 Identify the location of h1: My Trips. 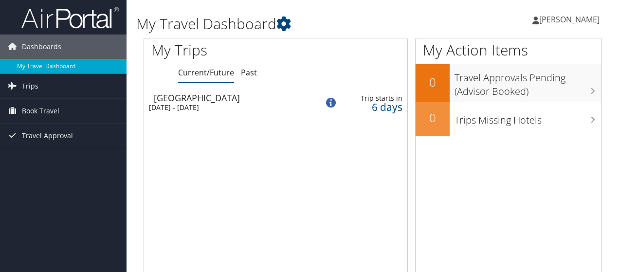
(221, 50).